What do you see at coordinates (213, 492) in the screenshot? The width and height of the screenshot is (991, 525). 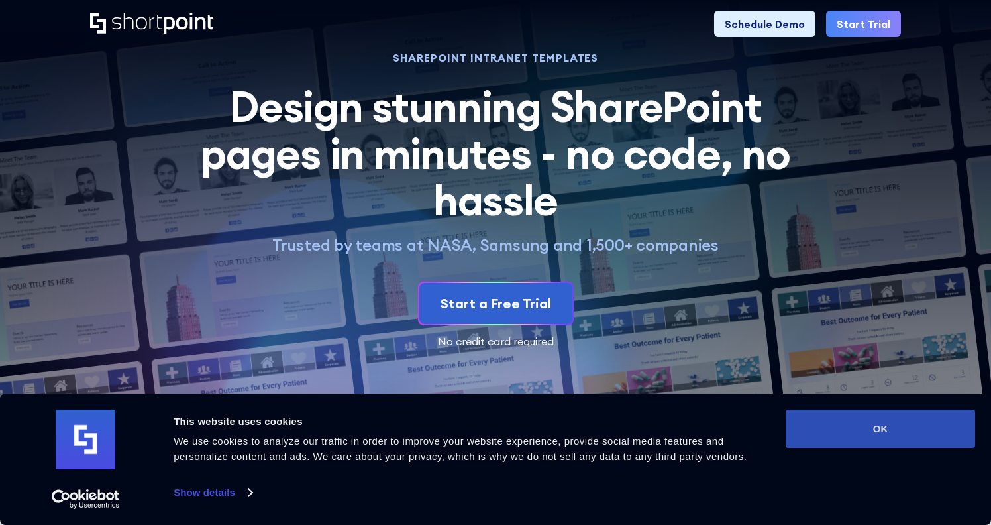 I see `a: Show details` at bounding box center [213, 492].